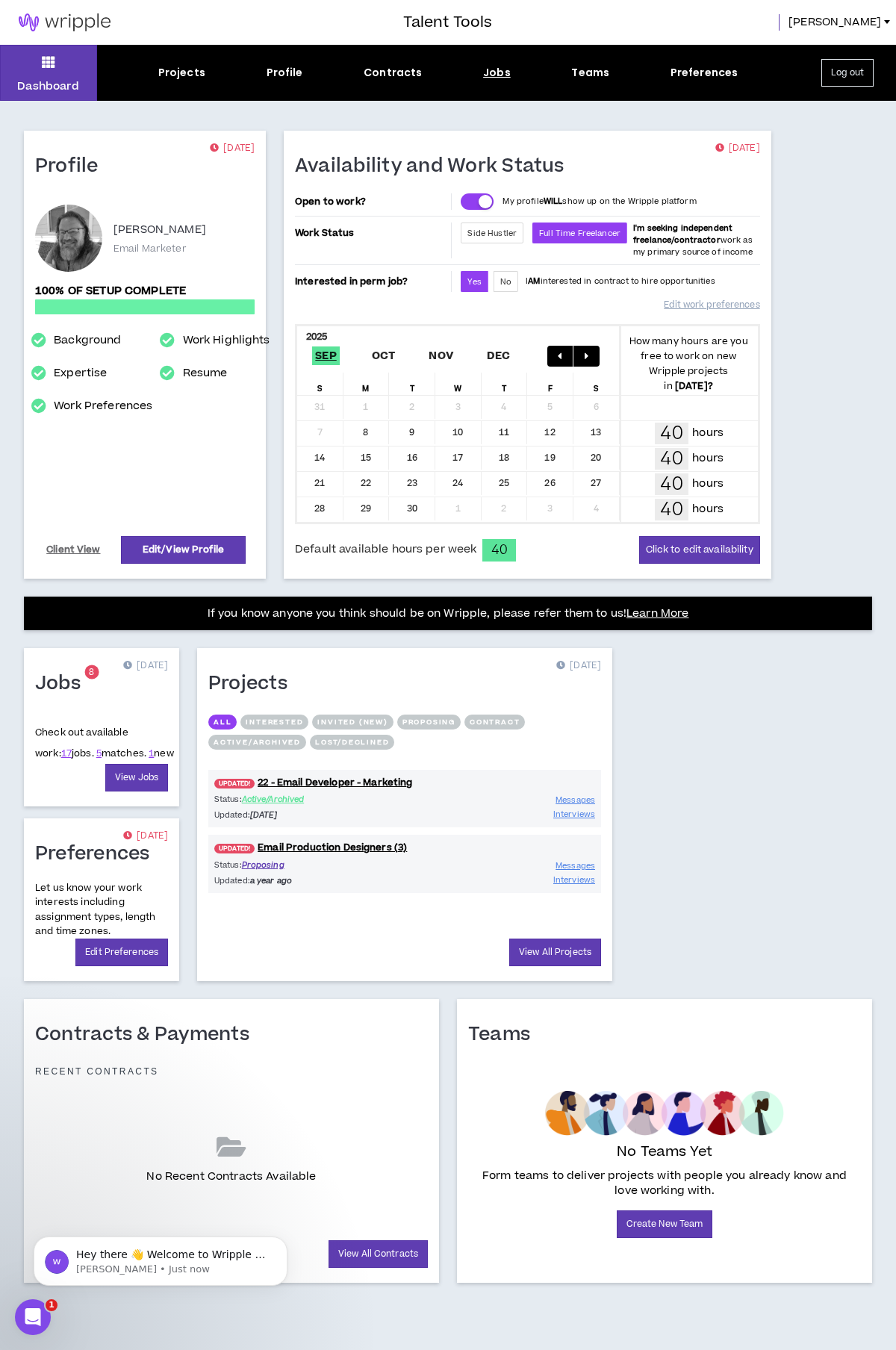 The height and width of the screenshot is (1350, 896). I want to click on button: Log out, so click(847, 72).